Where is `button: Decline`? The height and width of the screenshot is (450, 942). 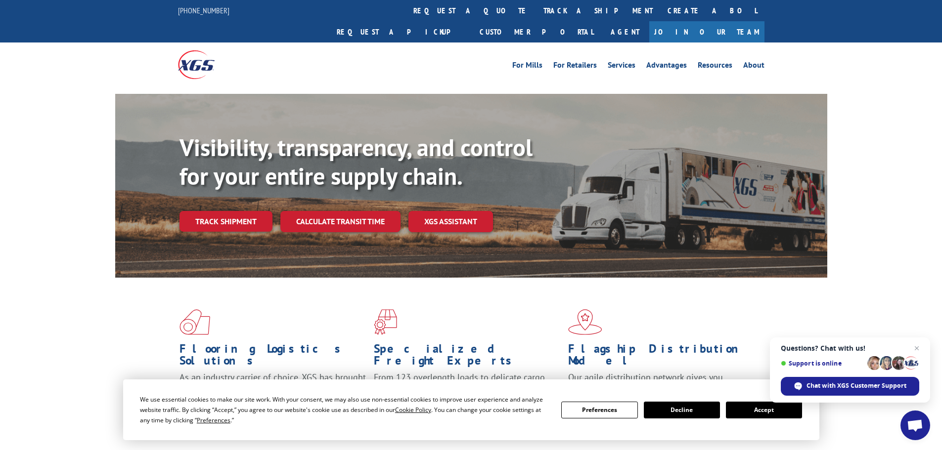
button: Decline is located at coordinates (682, 410).